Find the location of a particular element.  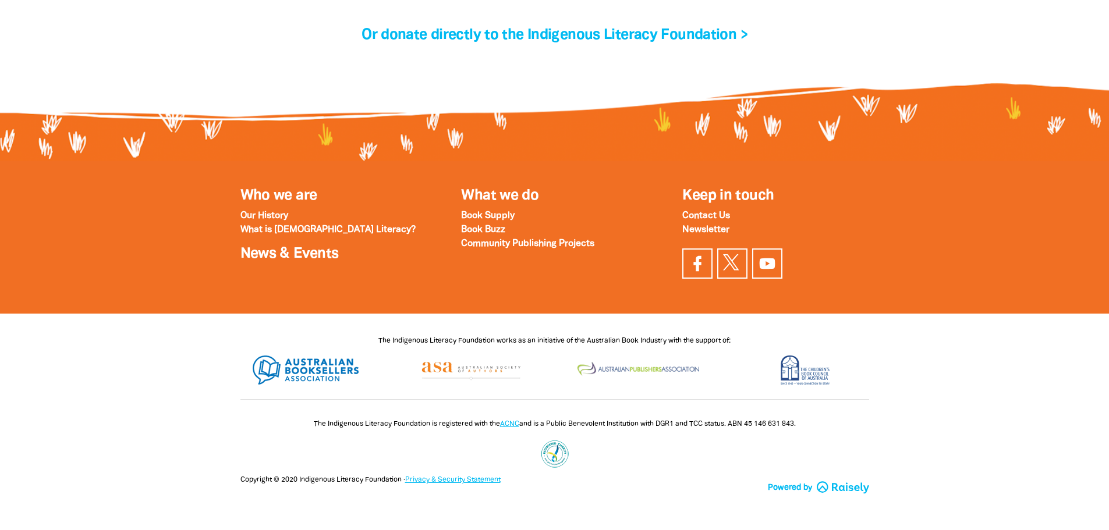

a: Contact Us is located at coordinates (706, 216).